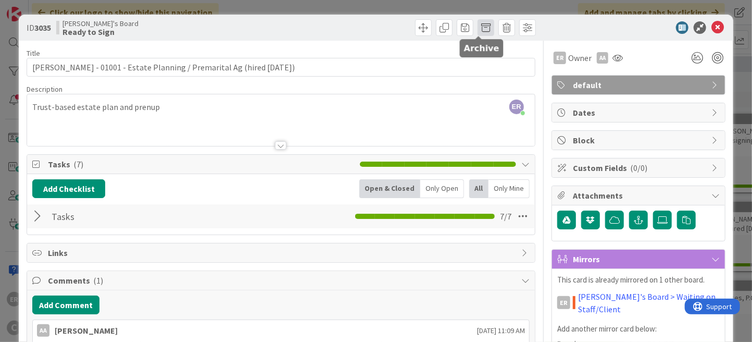 The height and width of the screenshot is (342, 752). I want to click on input: Add Checklist..., so click(155, 216).